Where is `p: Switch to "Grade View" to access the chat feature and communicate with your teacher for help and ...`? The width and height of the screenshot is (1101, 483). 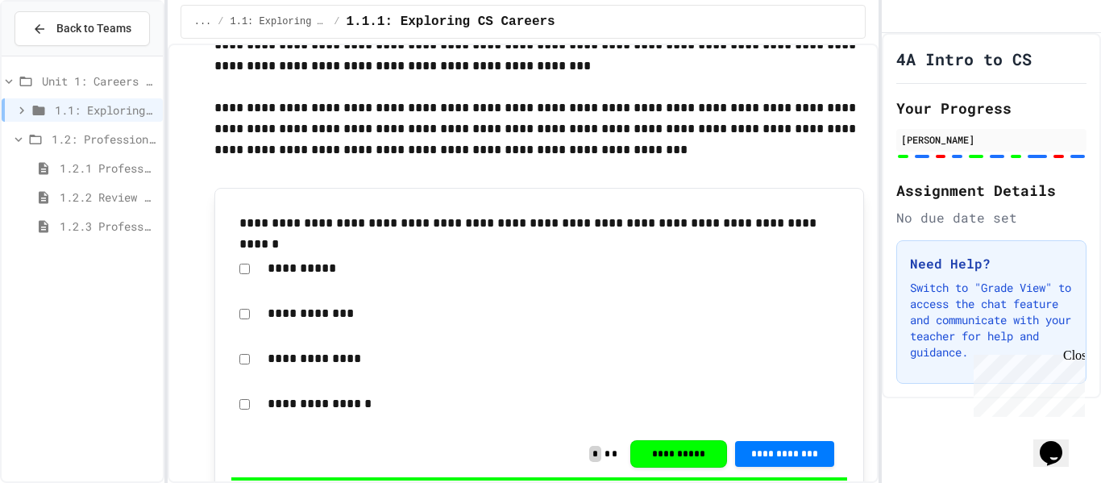 p: Switch to "Grade View" to access the chat feature and communicate with your teacher for help and ... is located at coordinates (991, 320).